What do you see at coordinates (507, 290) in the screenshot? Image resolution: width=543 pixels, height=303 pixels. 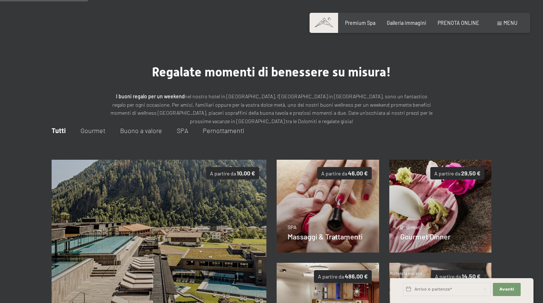 I see `span: Avanti` at bounding box center [507, 290].